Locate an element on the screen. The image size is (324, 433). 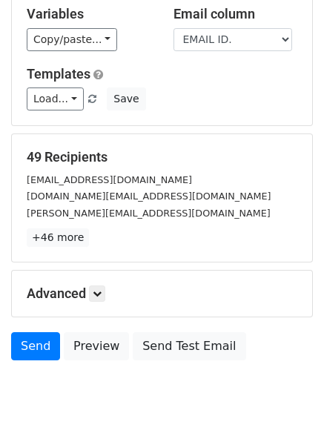
div: Chat Widget is located at coordinates (287, 397).